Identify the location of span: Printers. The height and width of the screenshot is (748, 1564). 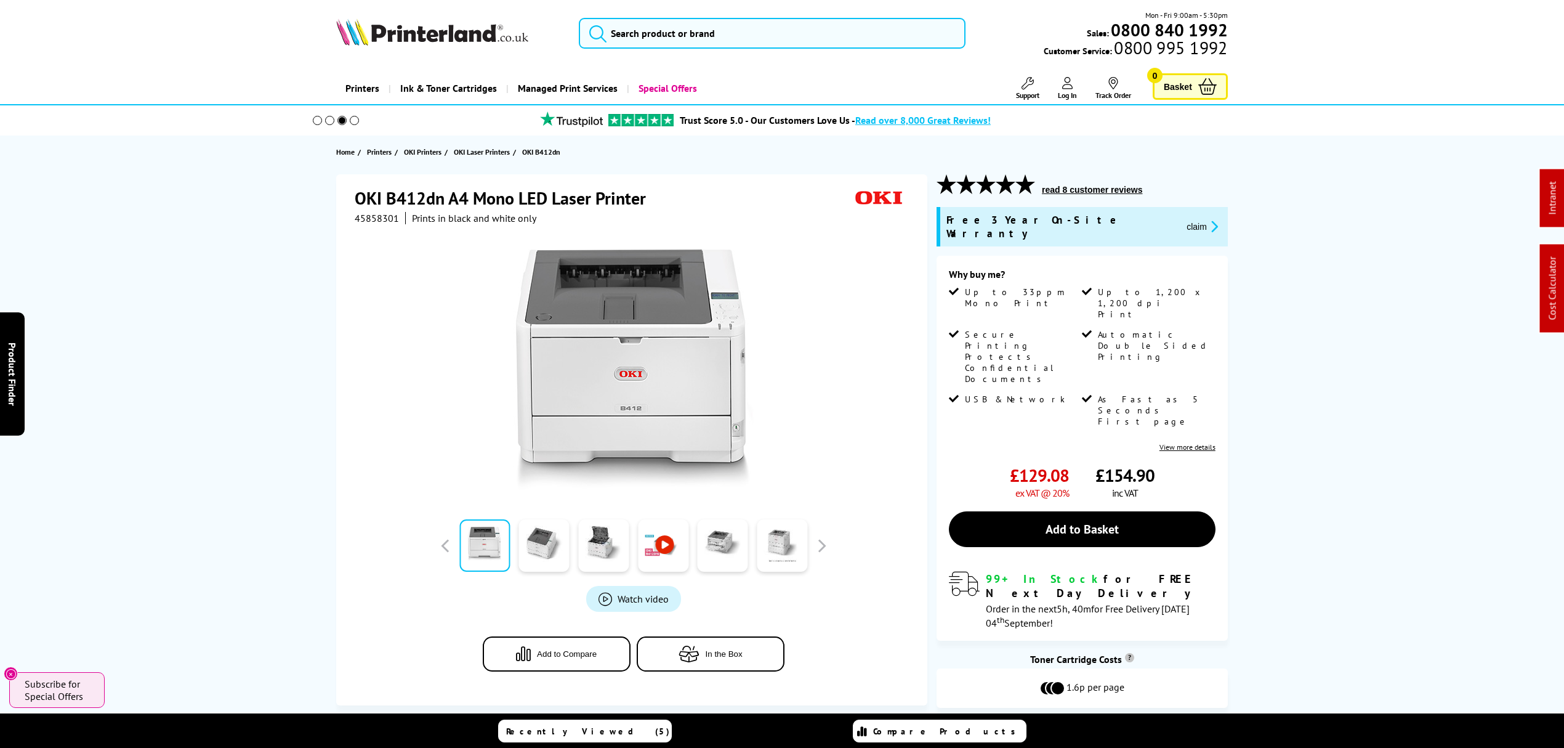
(379, 152).